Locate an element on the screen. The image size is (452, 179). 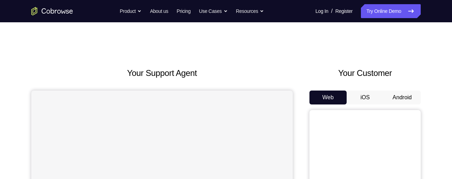
a: Pricing is located at coordinates (183, 11).